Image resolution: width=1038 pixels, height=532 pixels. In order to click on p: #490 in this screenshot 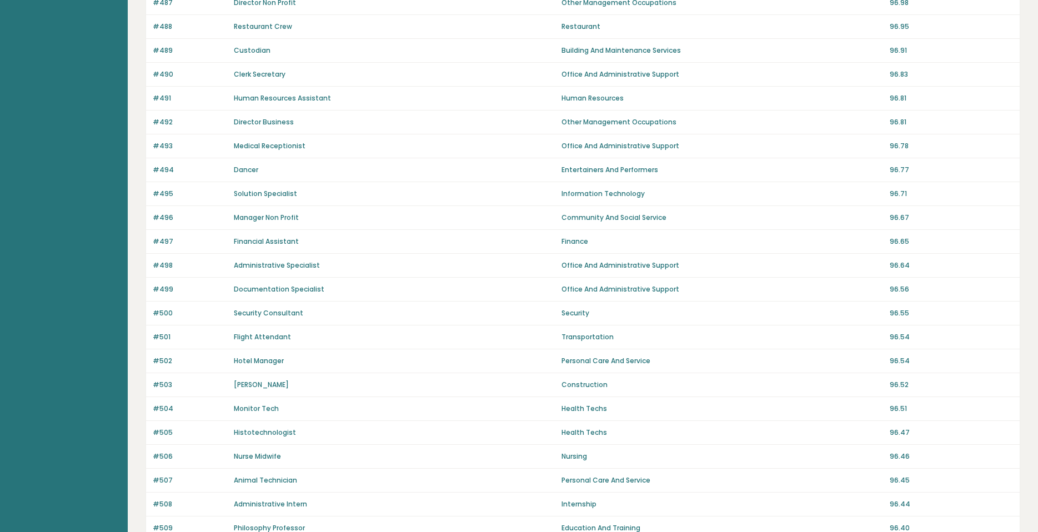, I will do `click(190, 74)`.